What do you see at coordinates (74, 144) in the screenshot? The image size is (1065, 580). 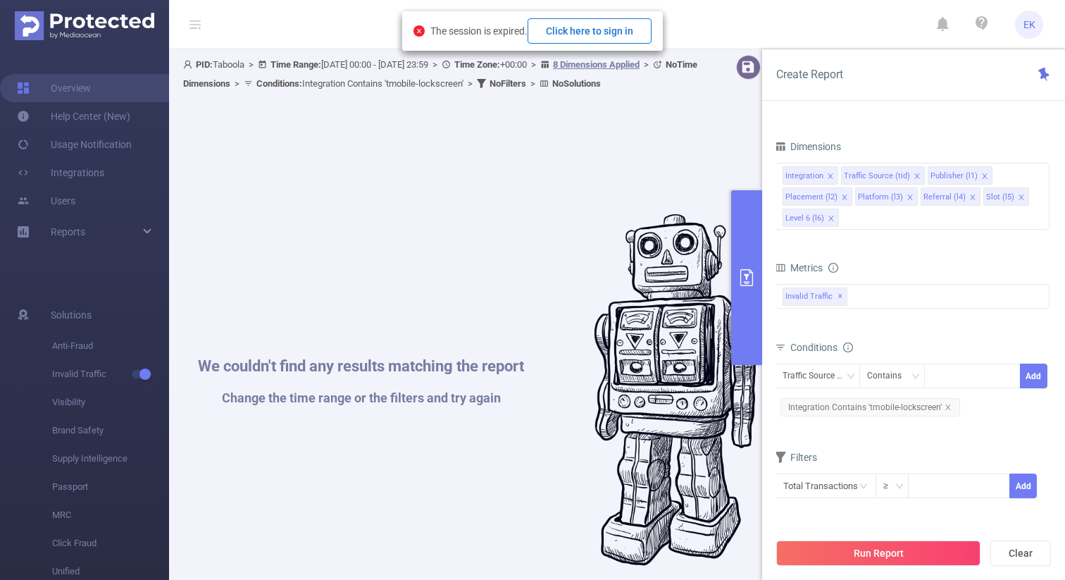 I see `a: Usage Notification` at bounding box center [74, 144].